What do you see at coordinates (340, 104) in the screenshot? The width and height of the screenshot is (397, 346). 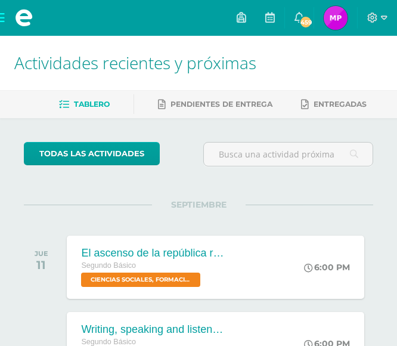 I see `span: Entregadas` at bounding box center [340, 104].